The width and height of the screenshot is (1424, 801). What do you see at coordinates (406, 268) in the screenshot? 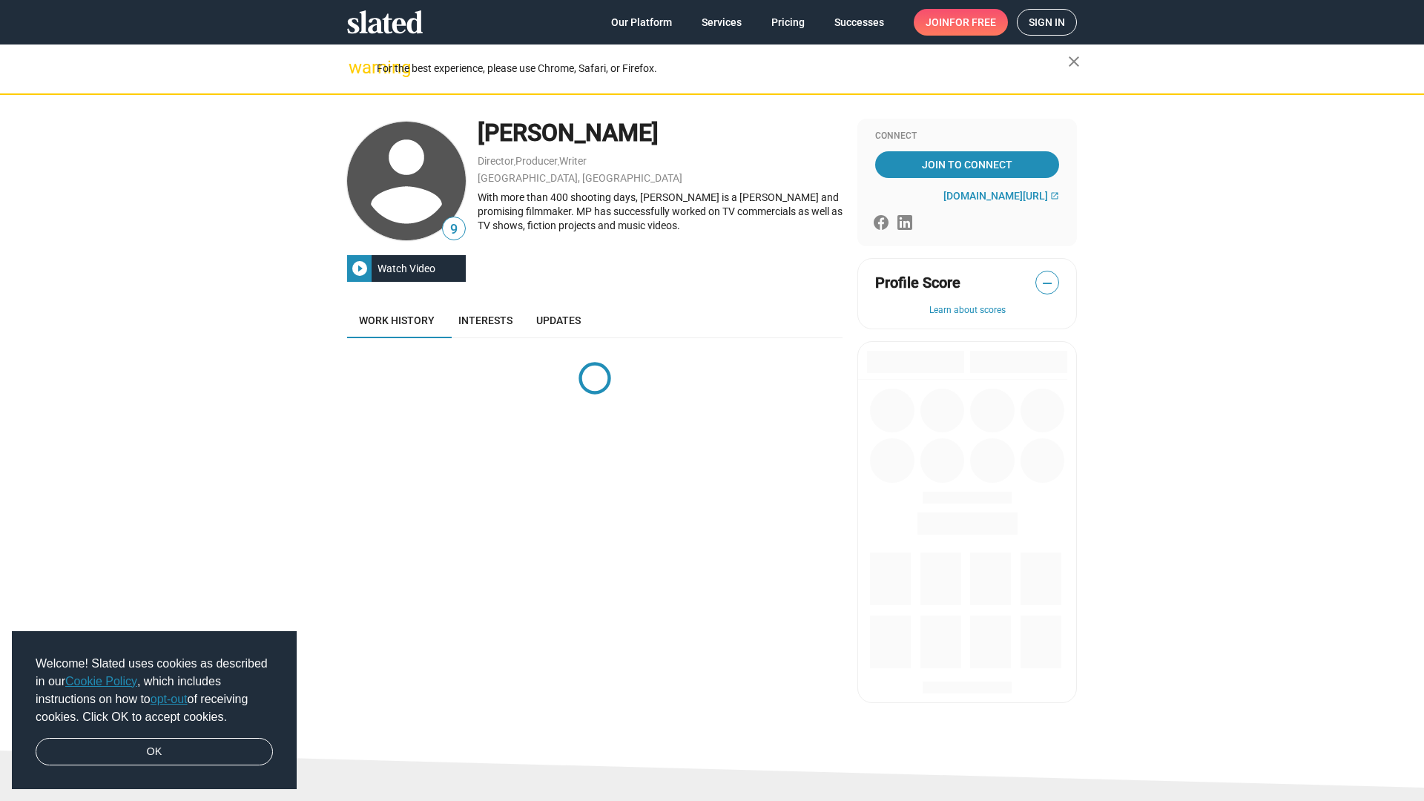
I see `button: Watch Video` at bounding box center [406, 268].